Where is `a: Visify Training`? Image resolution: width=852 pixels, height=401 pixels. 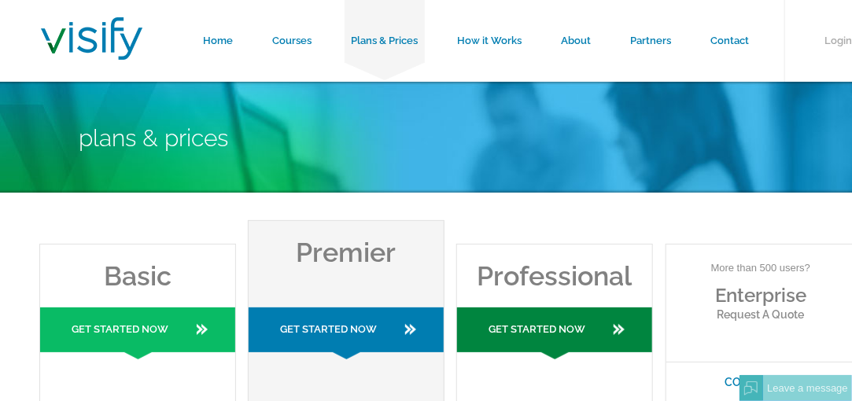
a: Visify Training is located at coordinates (91, 53).